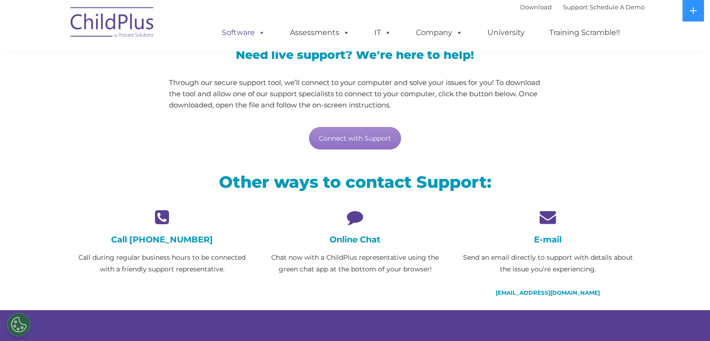  Describe the element at coordinates (355, 94) in the screenshot. I see `p: Through our secure support tool, we’ll connect to your computer and solve your issues for you! To...` at that location.